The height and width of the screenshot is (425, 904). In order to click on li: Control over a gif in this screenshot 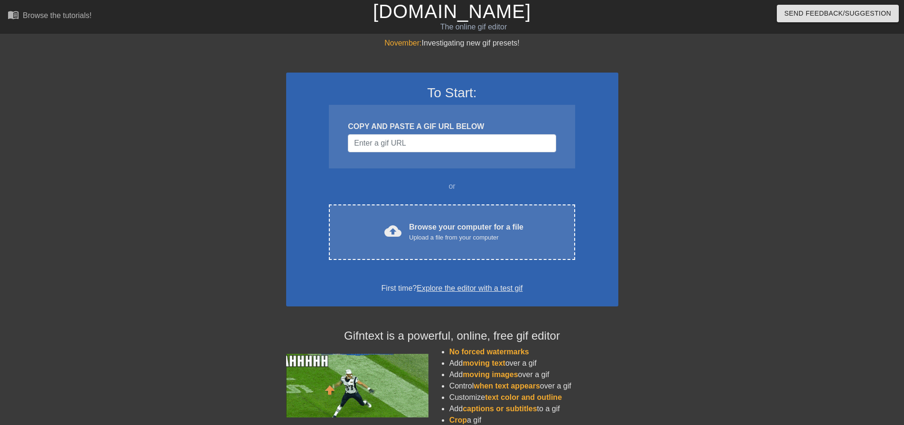, I will do `click(534, 386)`.